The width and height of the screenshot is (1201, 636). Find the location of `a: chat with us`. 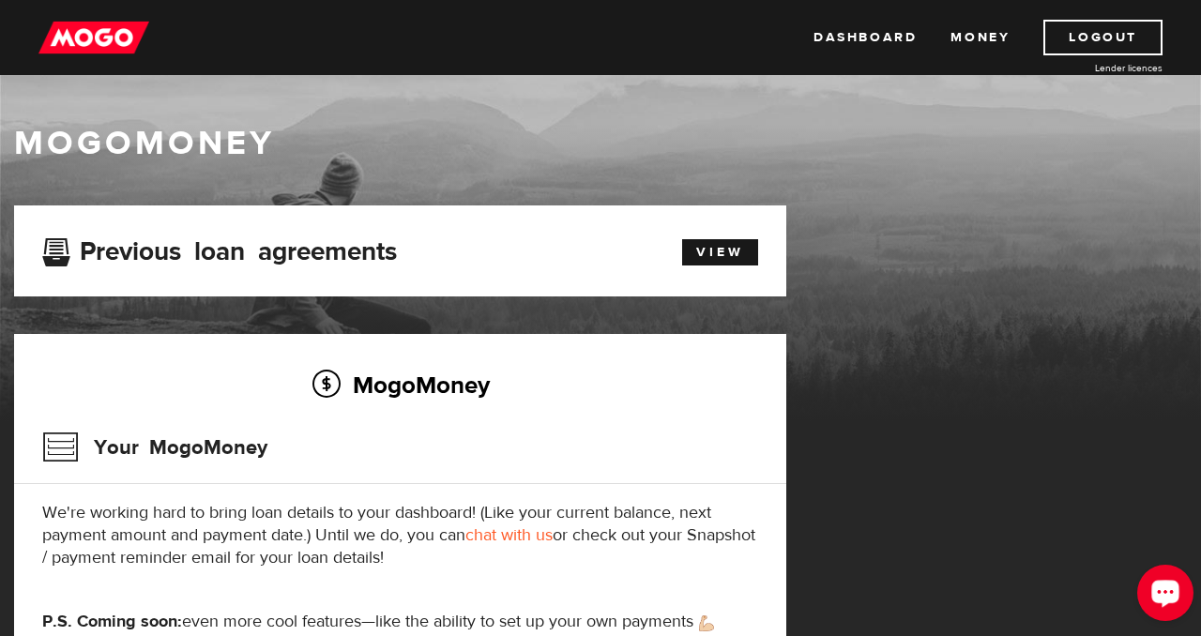

a: chat with us is located at coordinates (508, 535).